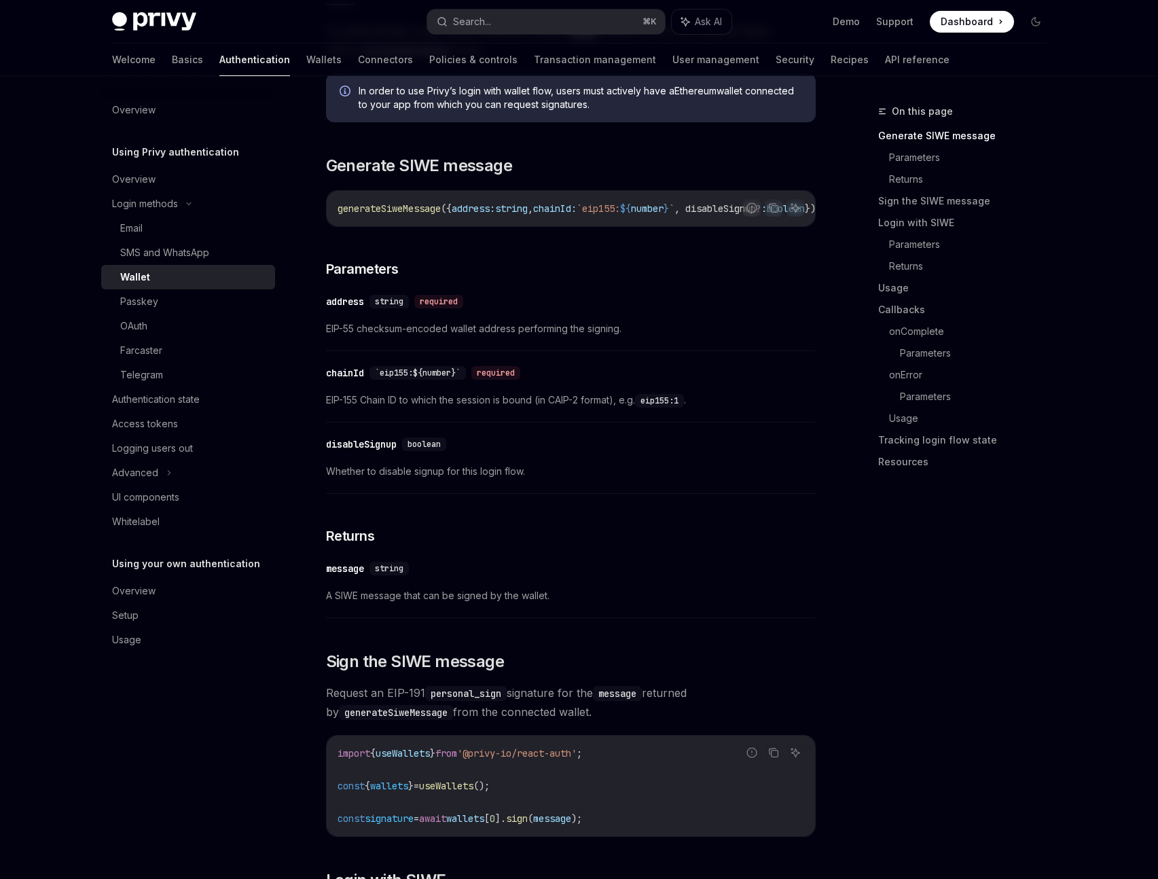 The image size is (1158, 879). What do you see at coordinates (709, 22) in the screenshot?
I see `span: Ask AI` at bounding box center [709, 22].